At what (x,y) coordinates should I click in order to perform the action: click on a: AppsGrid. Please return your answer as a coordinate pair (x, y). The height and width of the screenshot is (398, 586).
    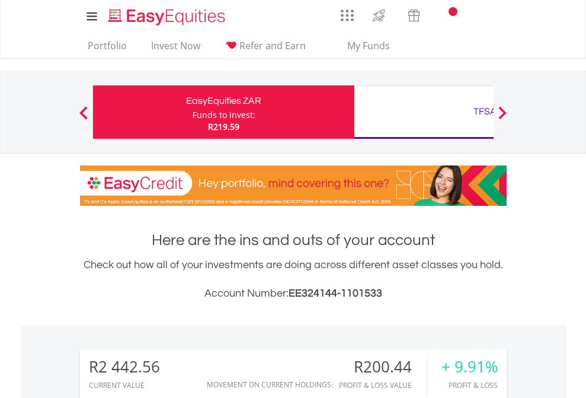
    Looking at the image, I should click on (347, 12).